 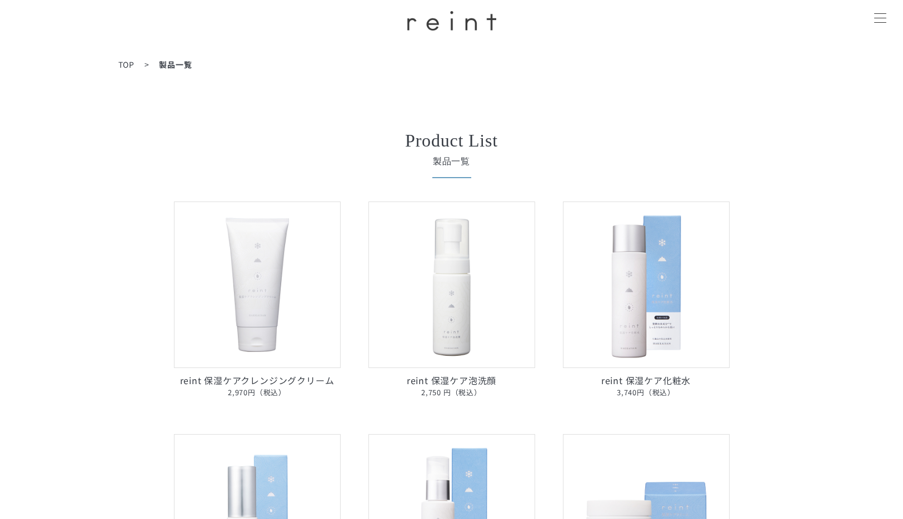 I want to click on p: reint 保湿ケア化粧水, so click(x=646, y=386).